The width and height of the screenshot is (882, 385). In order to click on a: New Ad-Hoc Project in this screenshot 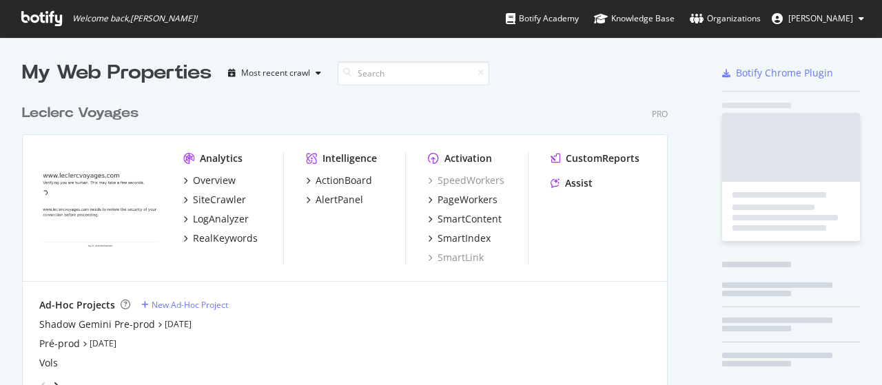, I will do `click(185, 305)`.